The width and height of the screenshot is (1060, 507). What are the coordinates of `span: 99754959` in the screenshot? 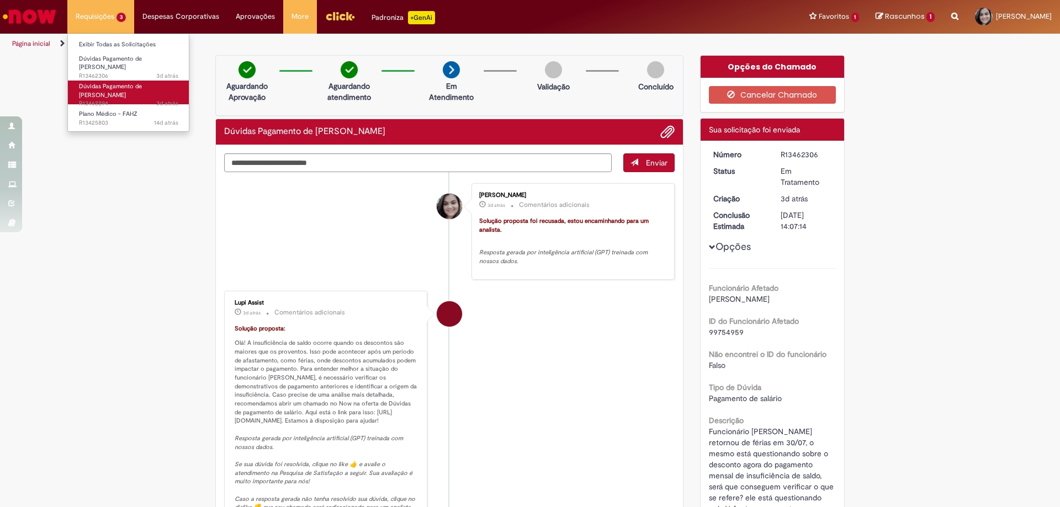 It's located at (726, 332).